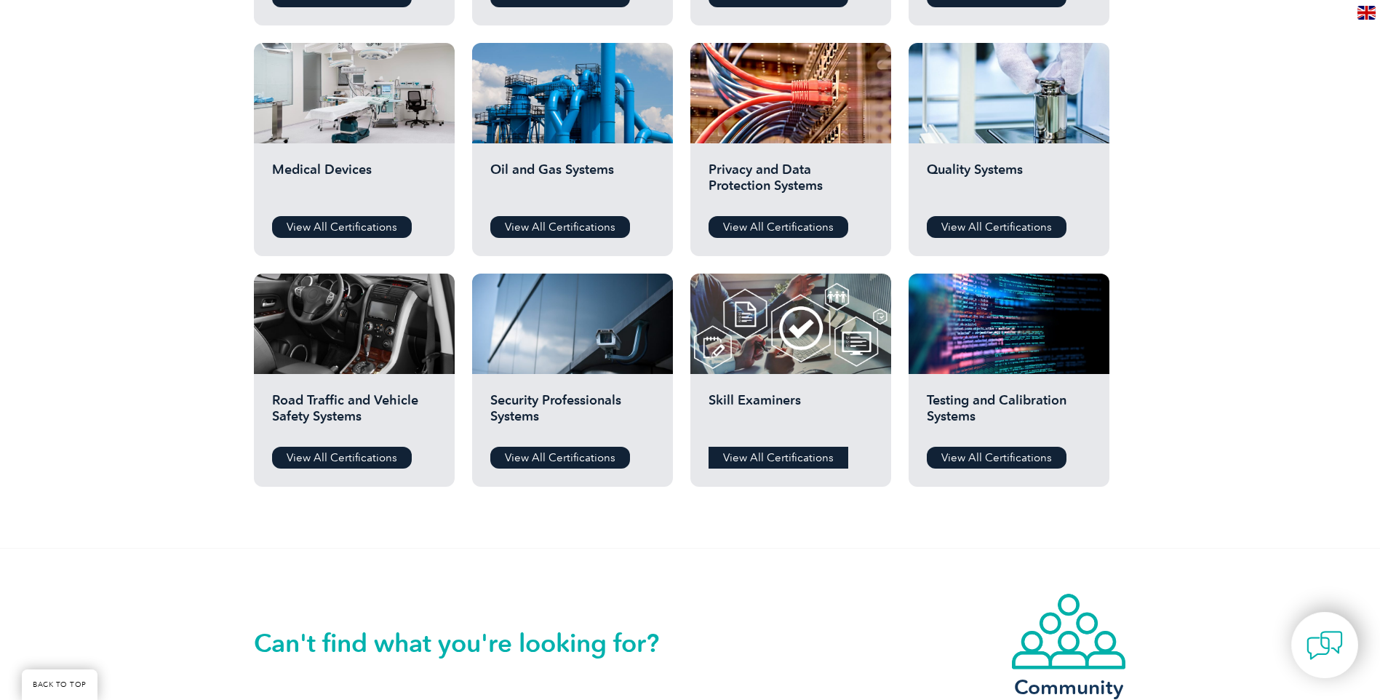 The height and width of the screenshot is (700, 1380). Describe the element at coordinates (1325, 645) in the screenshot. I see `img: contact-chat.png` at that location.